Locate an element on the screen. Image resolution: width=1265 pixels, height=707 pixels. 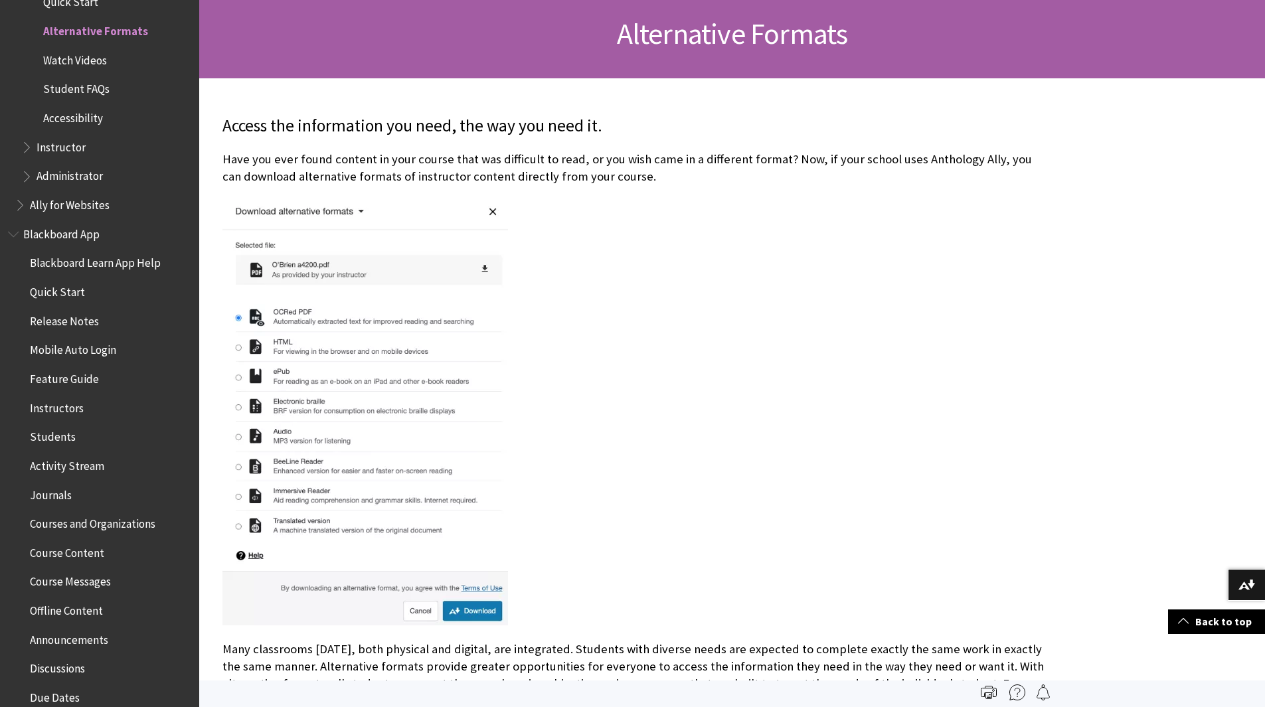
span: Journals is located at coordinates (50, 493).